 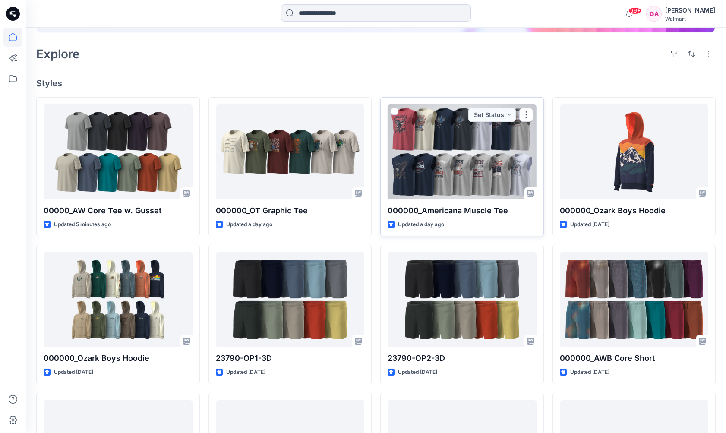 What do you see at coordinates (290, 358) in the screenshot?
I see `p: 23790-OP1-3D` at bounding box center [290, 358].